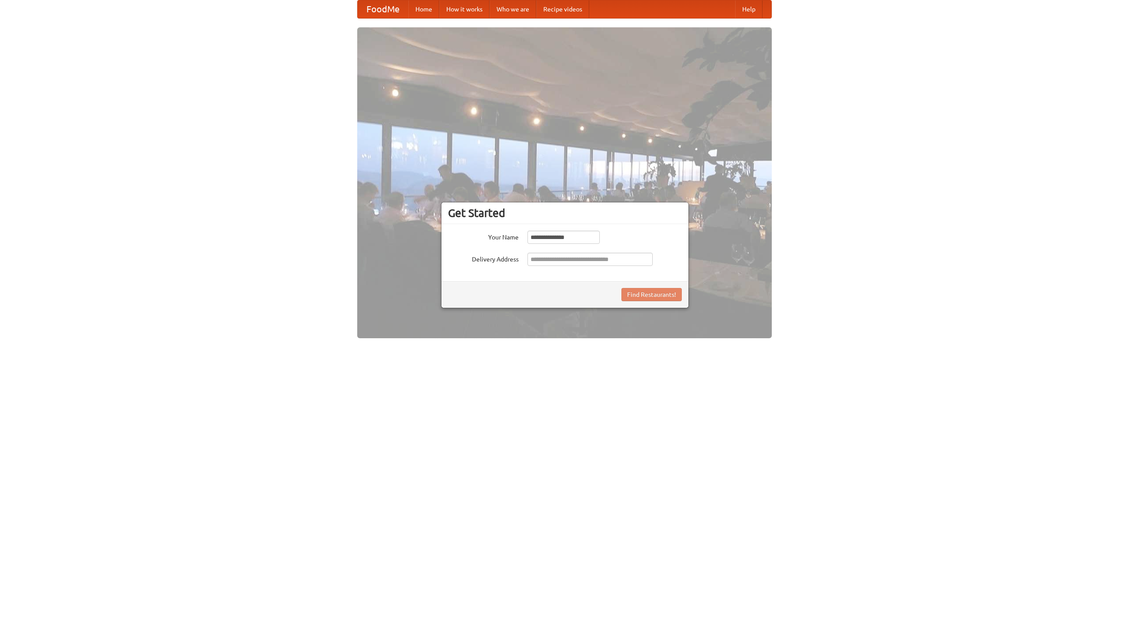 Image resolution: width=1129 pixels, height=624 pixels. Describe the element at coordinates (464, 9) in the screenshot. I see `a: How it works` at that location.